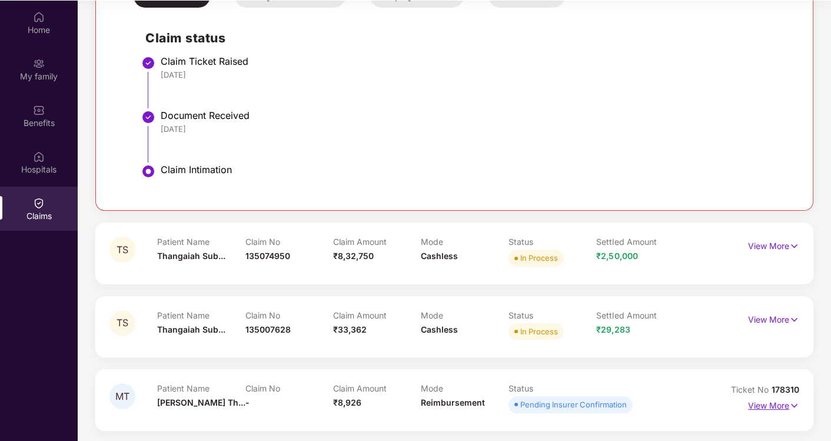 The image size is (831, 441). I want to click on span: 135074950, so click(268, 255).